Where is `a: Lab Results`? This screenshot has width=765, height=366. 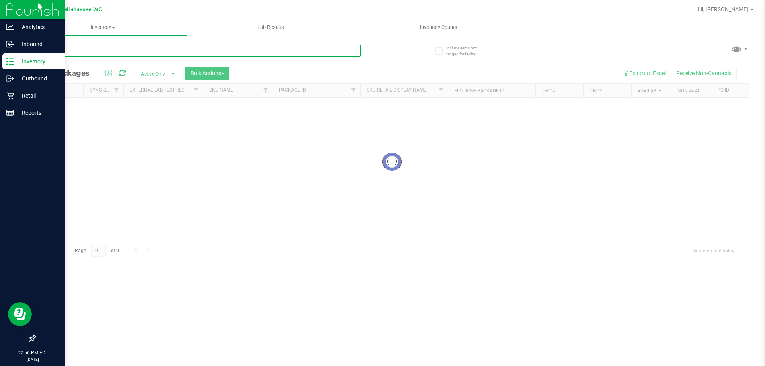 a: Lab Results is located at coordinates (271, 27).